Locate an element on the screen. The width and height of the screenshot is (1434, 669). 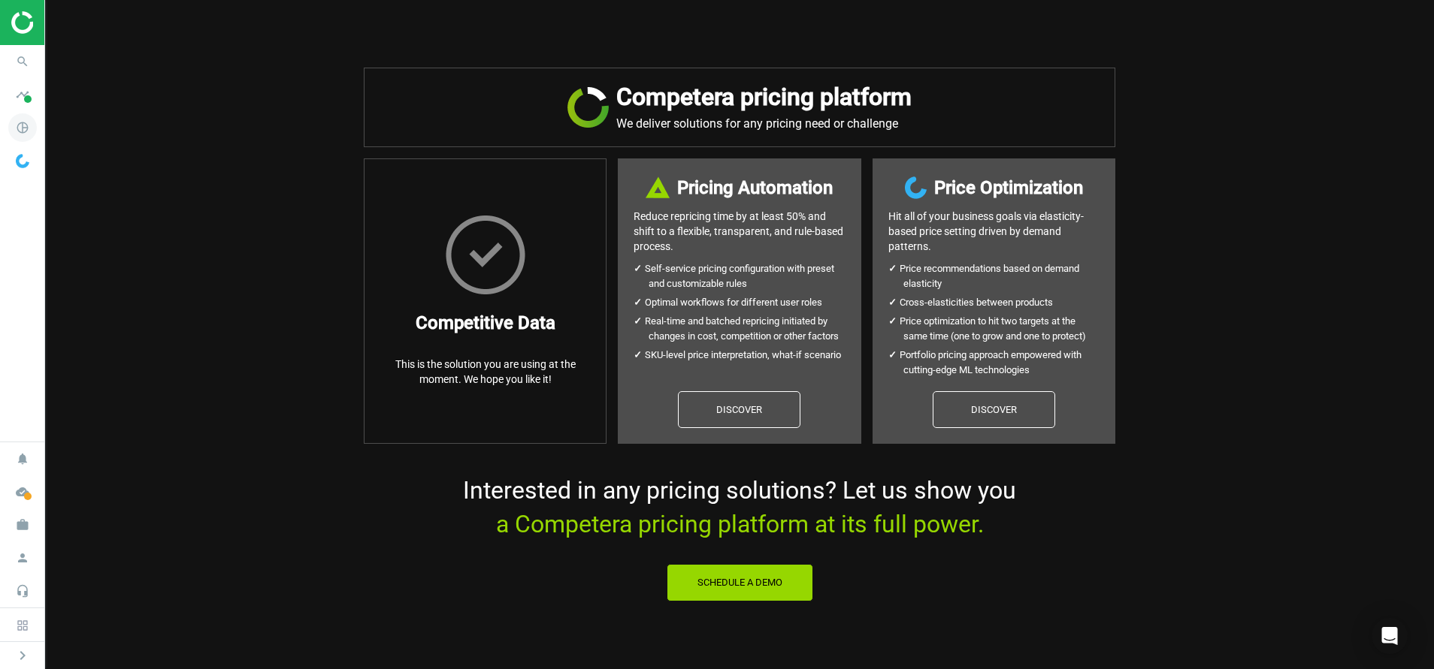
li: Portfolio pricing approach empowered with cutting-edge ML technologies is located at coordinates (1001, 363).